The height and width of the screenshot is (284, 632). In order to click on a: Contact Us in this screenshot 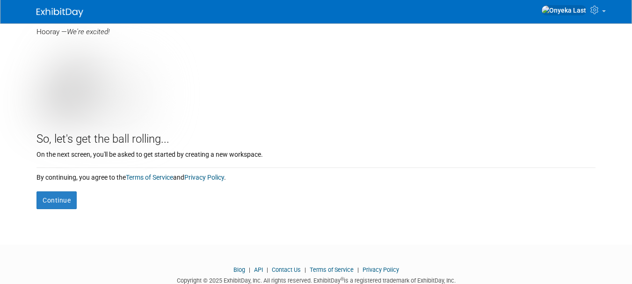, I will do `click(286, 270)`.